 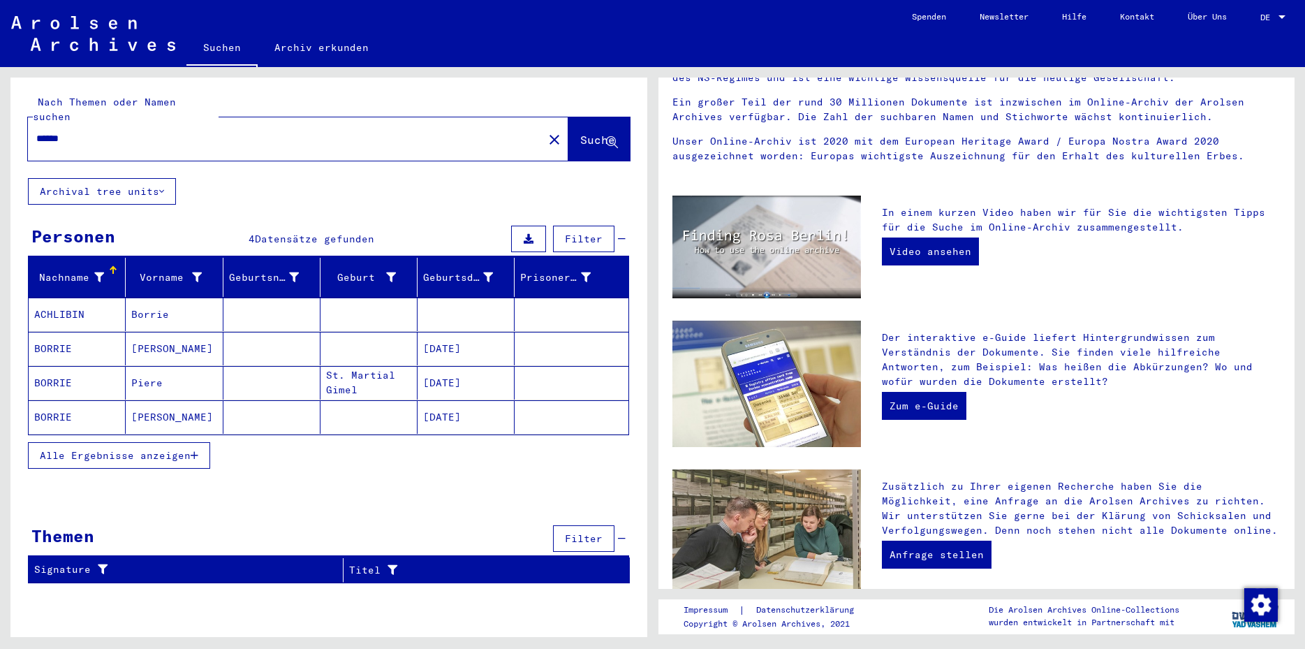 What do you see at coordinates (174, 277) in the screenshot?
I see `mat-header-cell: Vorname` at bounding box center [174, 277].